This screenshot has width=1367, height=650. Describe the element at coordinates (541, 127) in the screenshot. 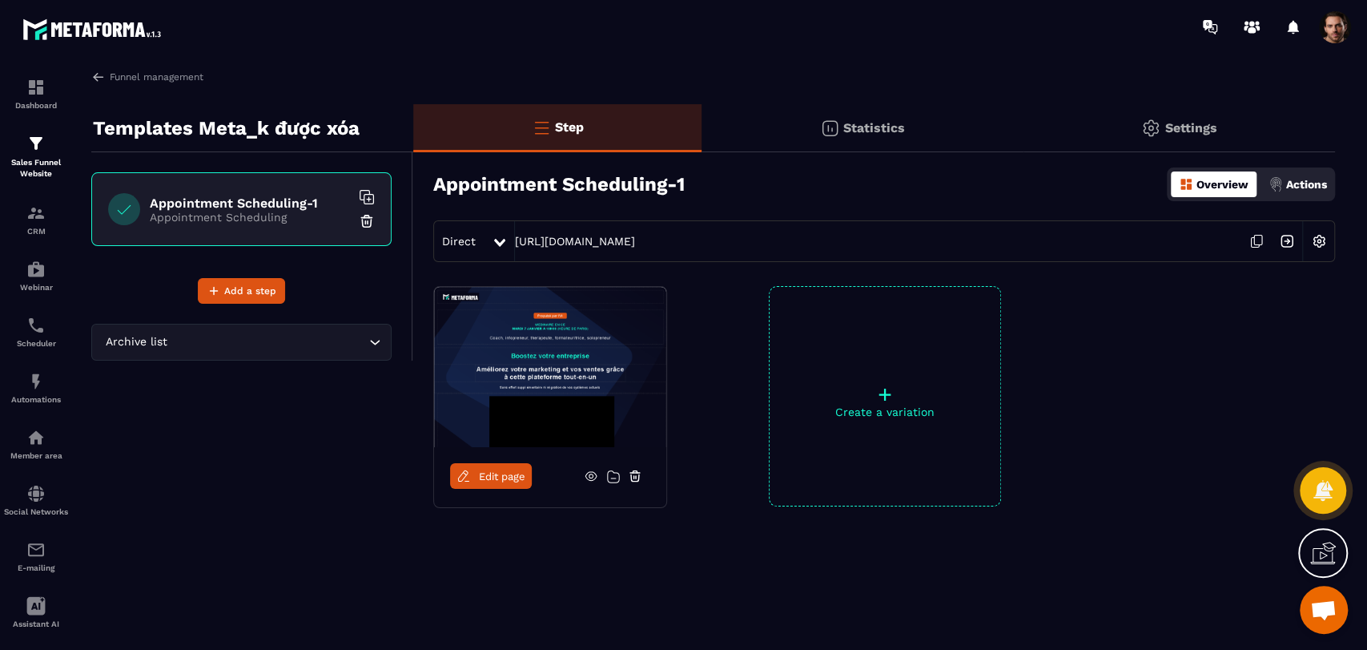

I see `img: bars-o.4a397970.svg` at that location.